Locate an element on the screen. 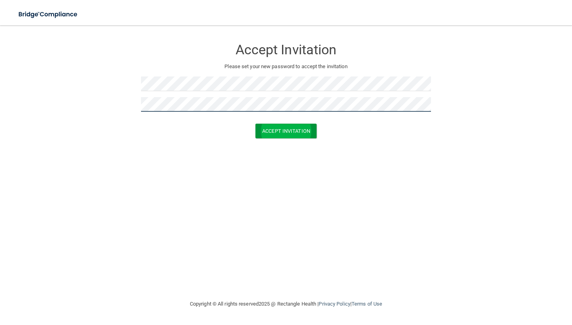 The width and height of the screenshot is (572, 325). a: Privacy Policy is located at coordinates (334, 304).